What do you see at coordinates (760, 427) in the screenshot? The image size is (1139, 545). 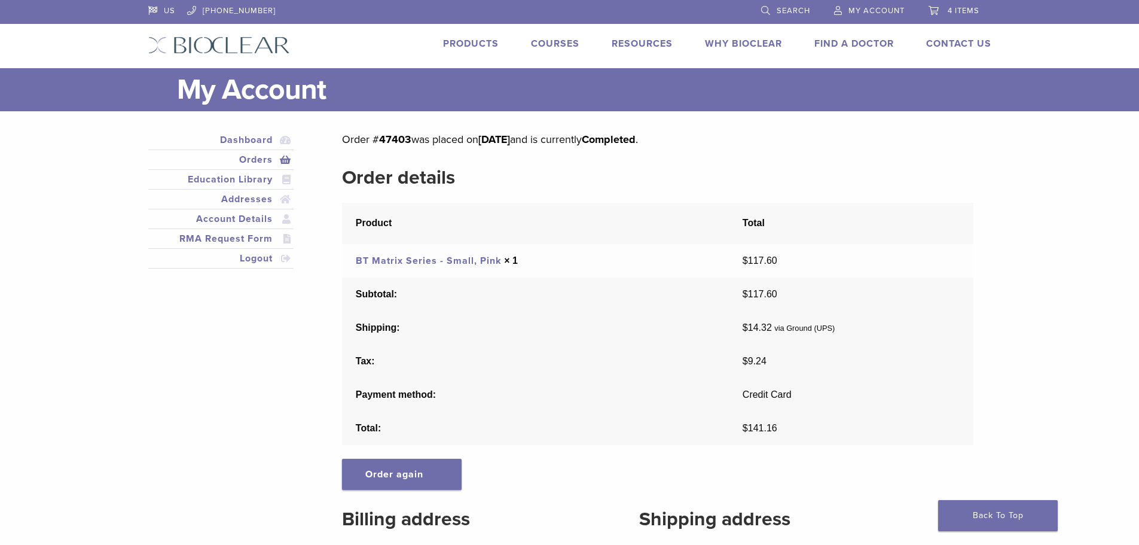 I see `span: 141.16` at bounding box center [760, 427].